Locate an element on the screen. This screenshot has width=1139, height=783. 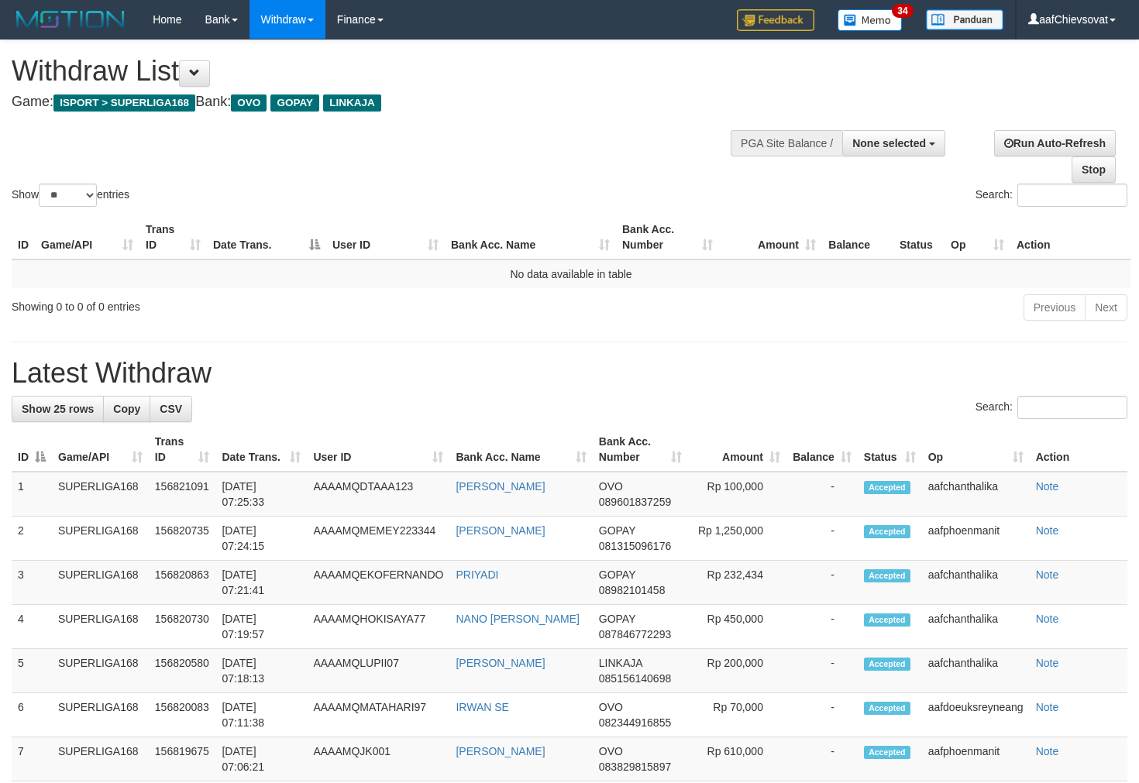
span: Copy 08982101458 to clipboard is located at coordinates (632, 590).